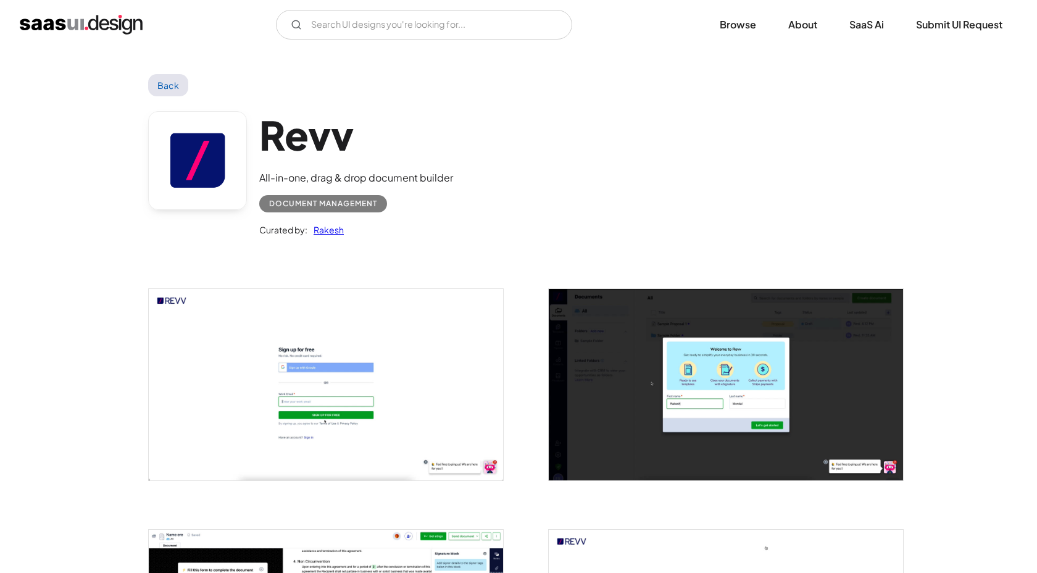 Image resolution: width=1037 pixels, height=573 pixels. I want to click on a: Browse, so click(738, 25).